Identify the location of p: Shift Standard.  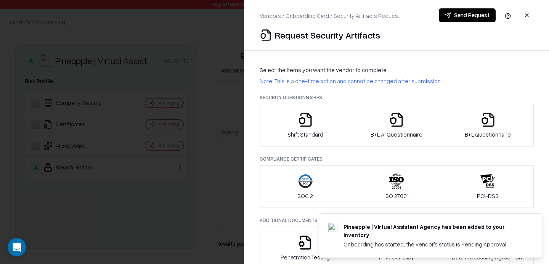
(305, 134).